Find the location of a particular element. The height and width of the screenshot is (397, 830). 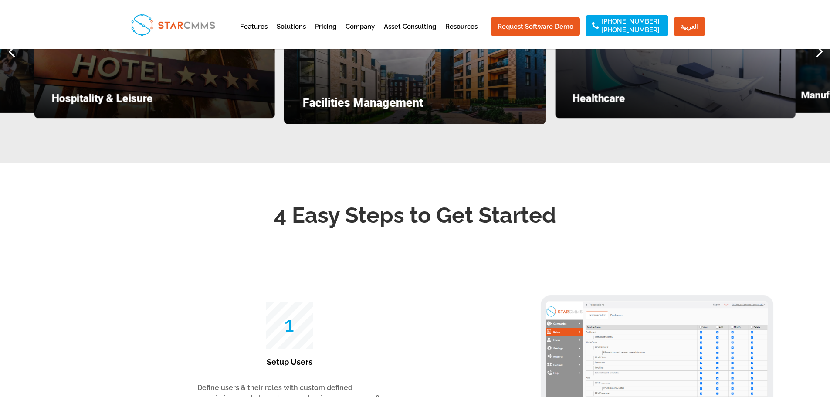

a: Pricing is located at coordinates (325, 34).